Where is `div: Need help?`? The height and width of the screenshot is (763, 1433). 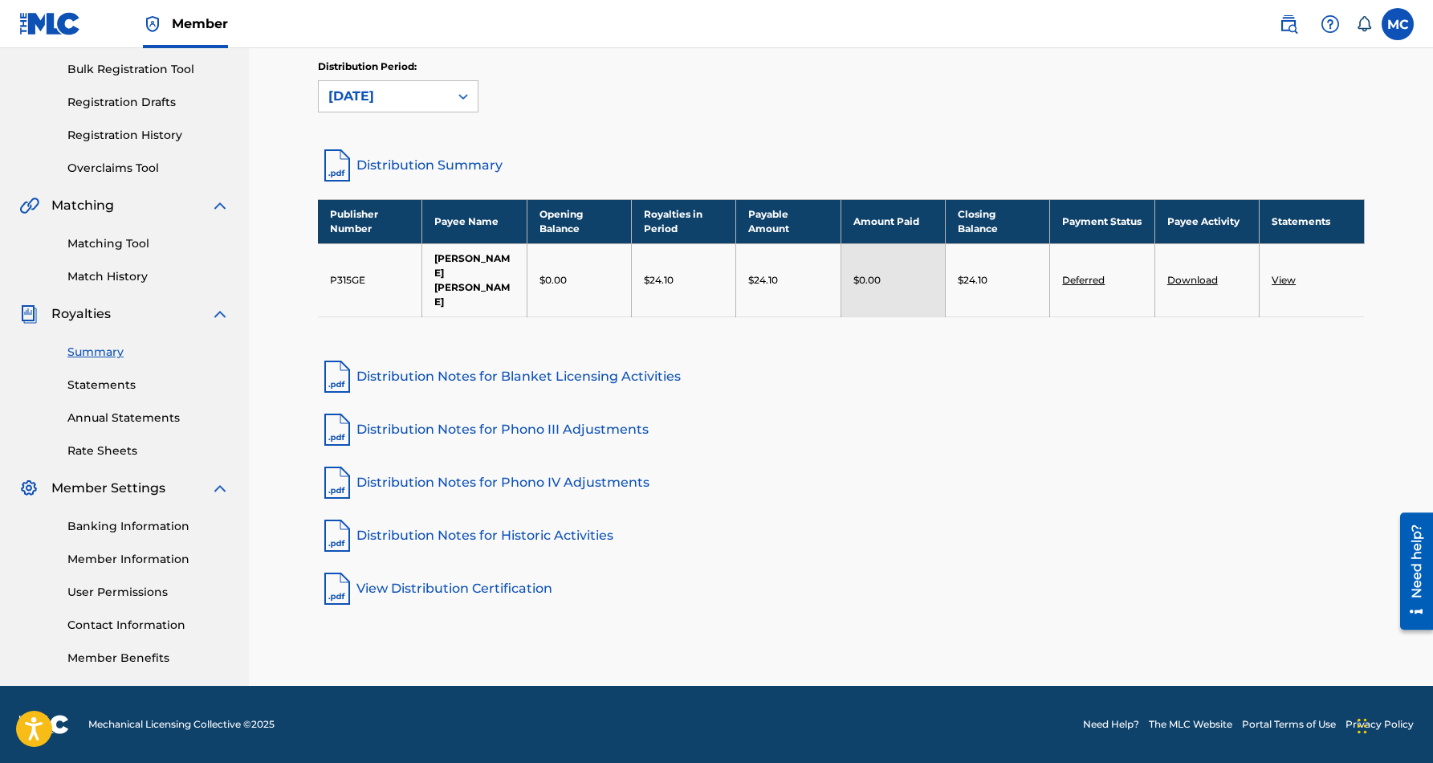 div: Need help? is located at coordinates (28, 55).